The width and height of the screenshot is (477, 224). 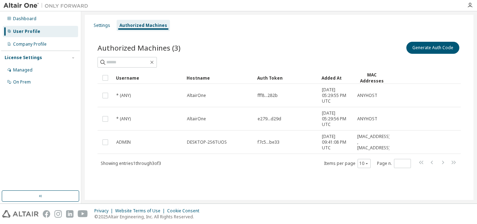 What do you see at coordinates (372, 78) in the screenshot?
I see `div: MAC Addresses` at bounding box center [372, 78].